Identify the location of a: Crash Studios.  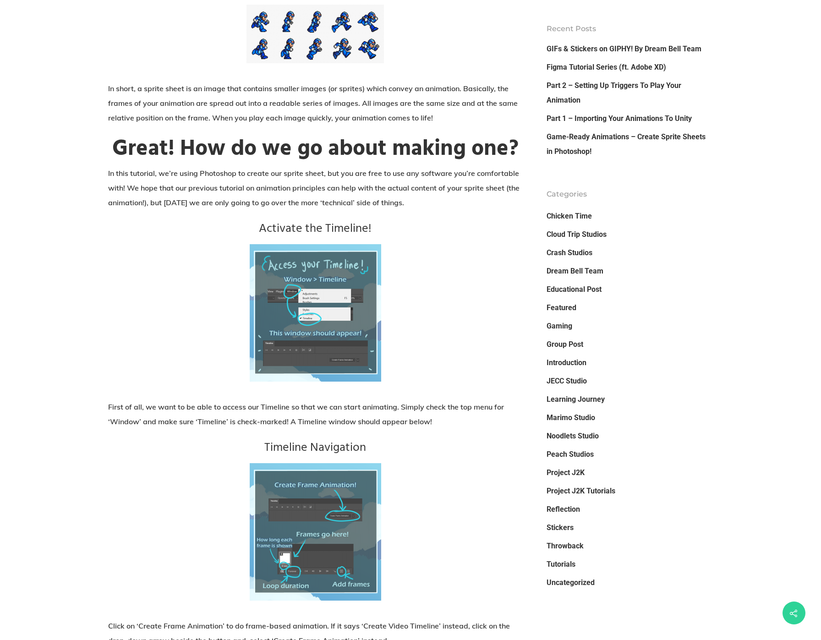
(630, 253).